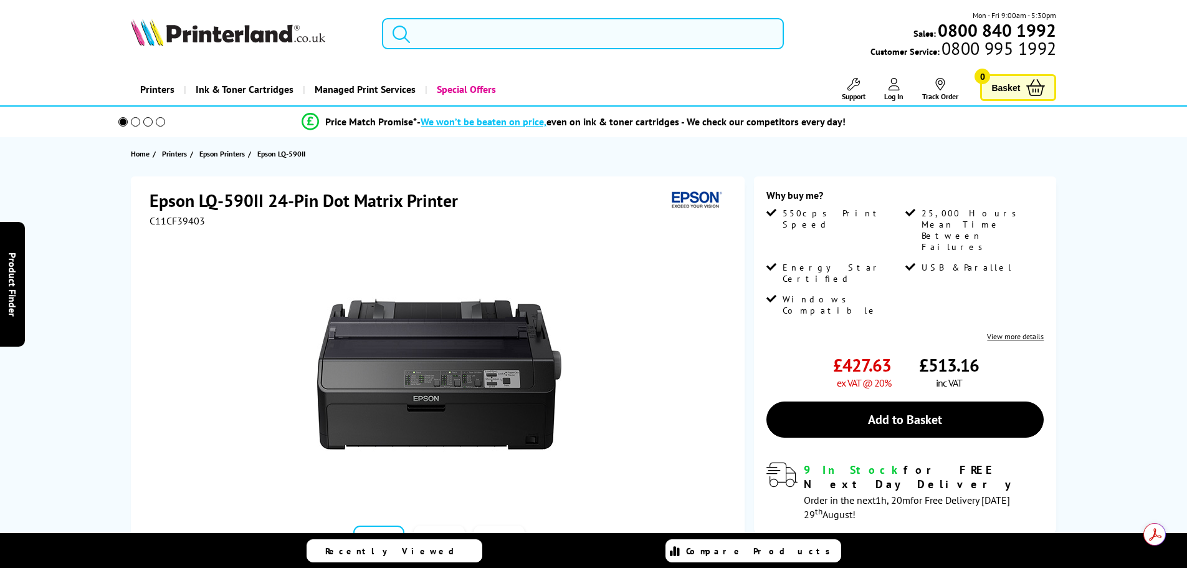  What do you see at coordinates (997, 30) in the screenshot?
I see `b: 0800 840 1992` at bounding box center [997, 30].